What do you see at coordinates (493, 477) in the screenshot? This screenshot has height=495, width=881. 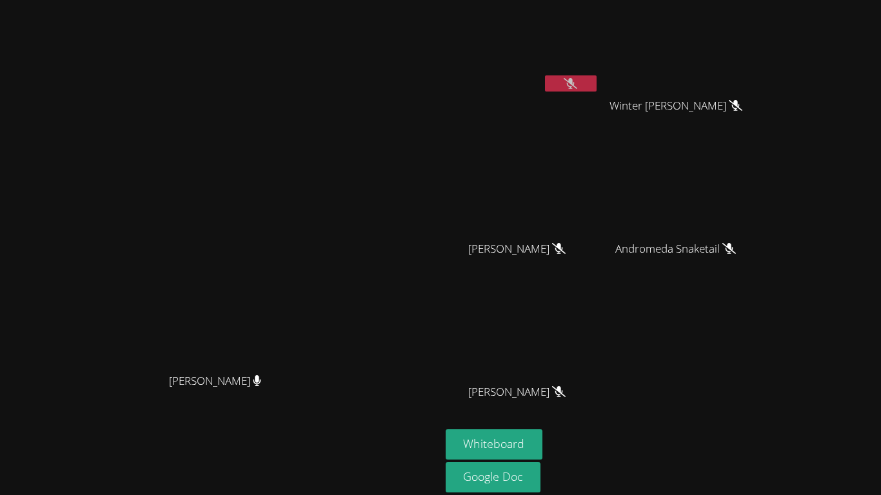 I see `a: Google Doc` at bounding box center [493, 477].